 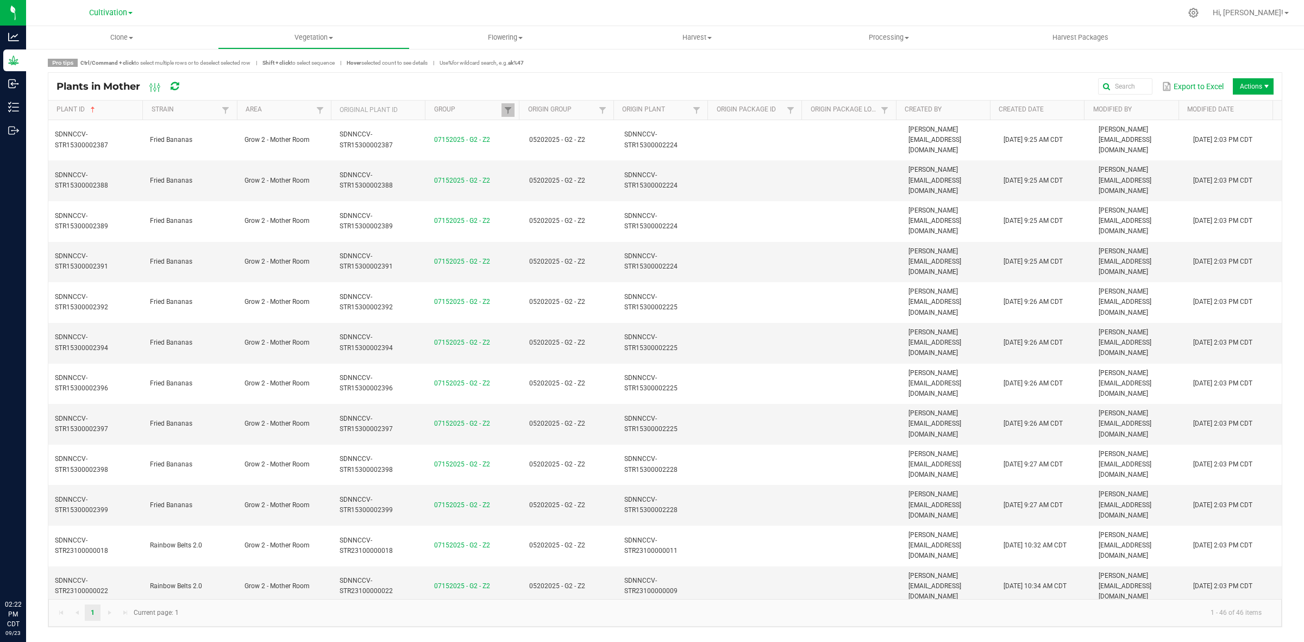 What do you see at coordinates (1134, 110) in the screenshot?
I see `a: Modified BySortable` at bounding box center [1134, 110].